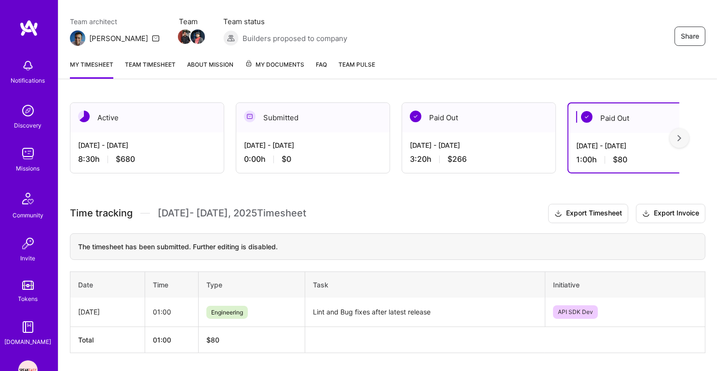 This screenshot has width=717, height=371. What do you see at coordinates (690, 36) in the screenshot?
I see `button: Share` at bounding box center [690, 36].